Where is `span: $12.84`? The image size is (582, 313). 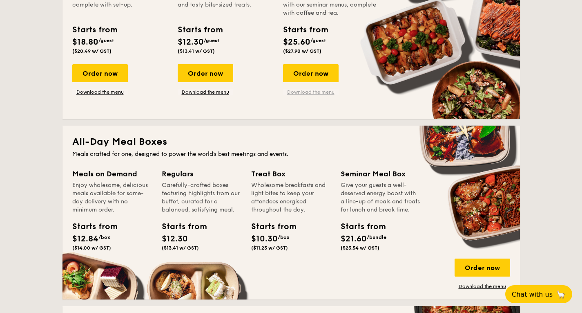
span: $12.84 is located at coordinates (85, 239).